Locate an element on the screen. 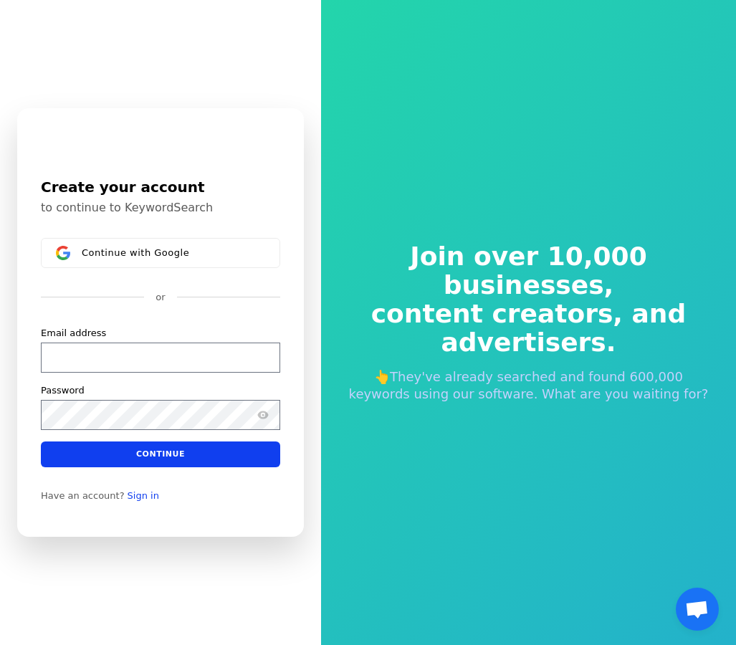 The height and width of the screenshot is (645, 736). p: to continue to KeywordSearch is located at coordinates (161, 208).